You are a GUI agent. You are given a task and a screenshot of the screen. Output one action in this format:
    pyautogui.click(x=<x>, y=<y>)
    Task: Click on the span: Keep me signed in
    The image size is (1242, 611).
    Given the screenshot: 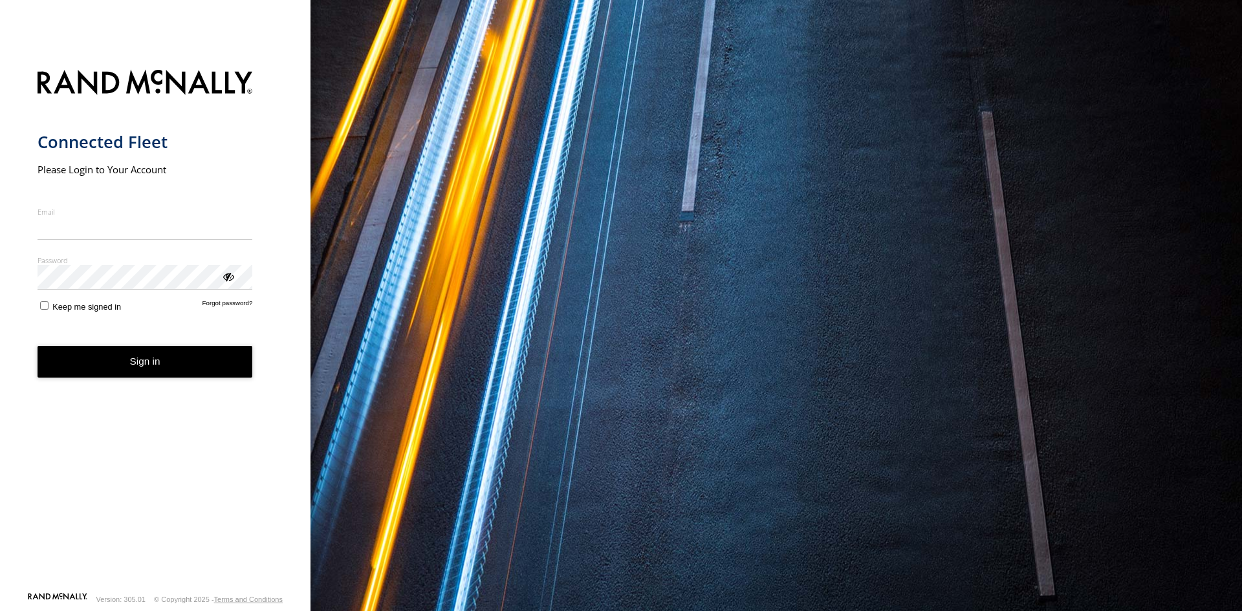 What is the action you would take?
    pyautogui.click(x=87, y=307)
    